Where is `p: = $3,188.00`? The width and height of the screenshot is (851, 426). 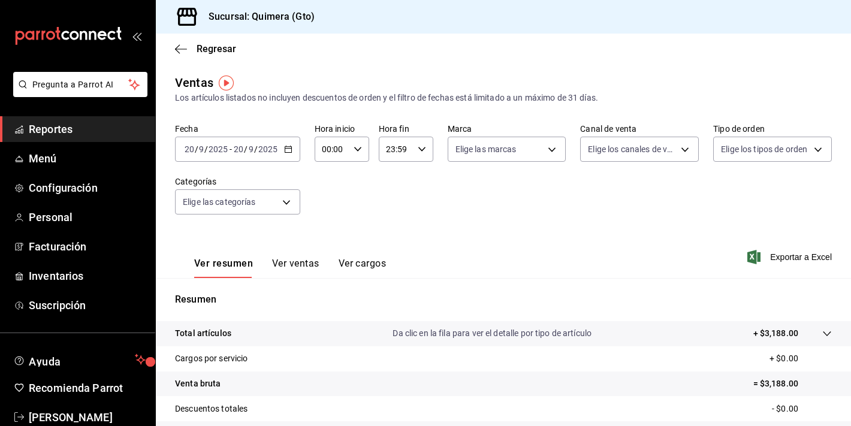 p: = $3,188.00 is located at coordinates (792, 383).